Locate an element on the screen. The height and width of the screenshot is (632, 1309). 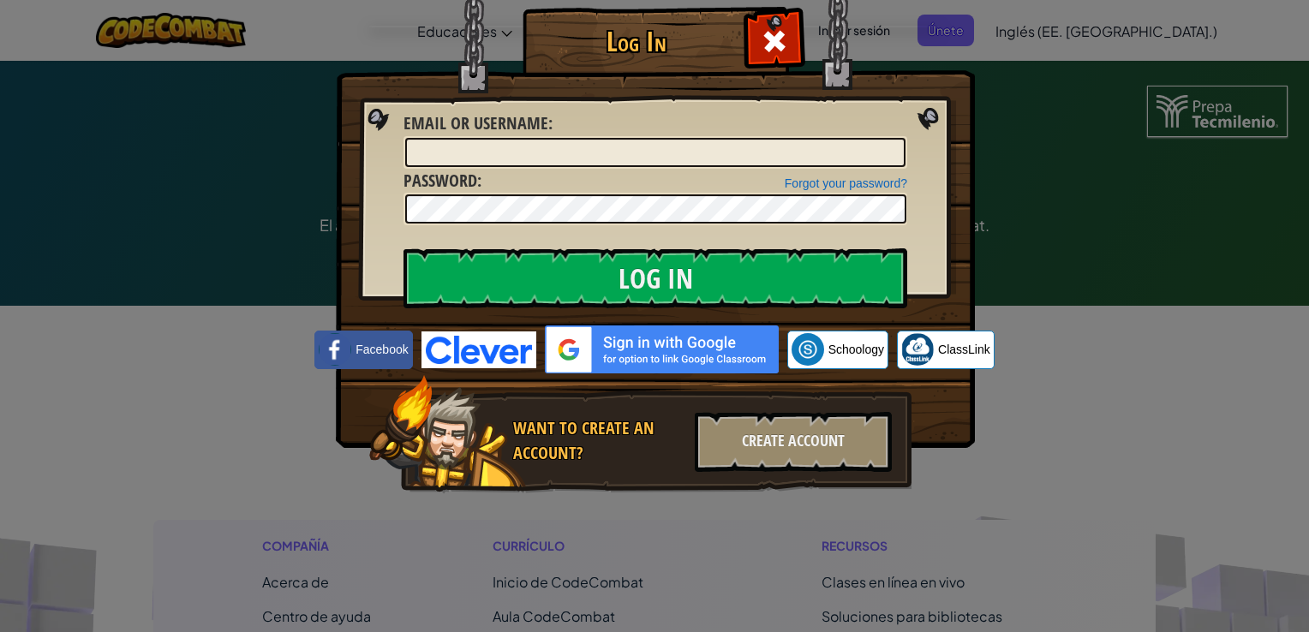
span: Password is located at coordinates (440, 180).